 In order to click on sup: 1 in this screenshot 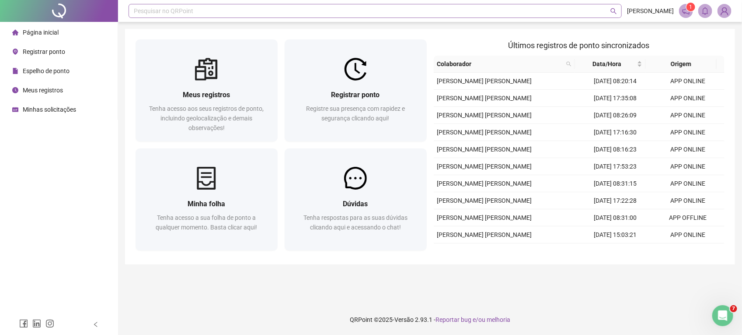, I will do `click(691, 7)`.